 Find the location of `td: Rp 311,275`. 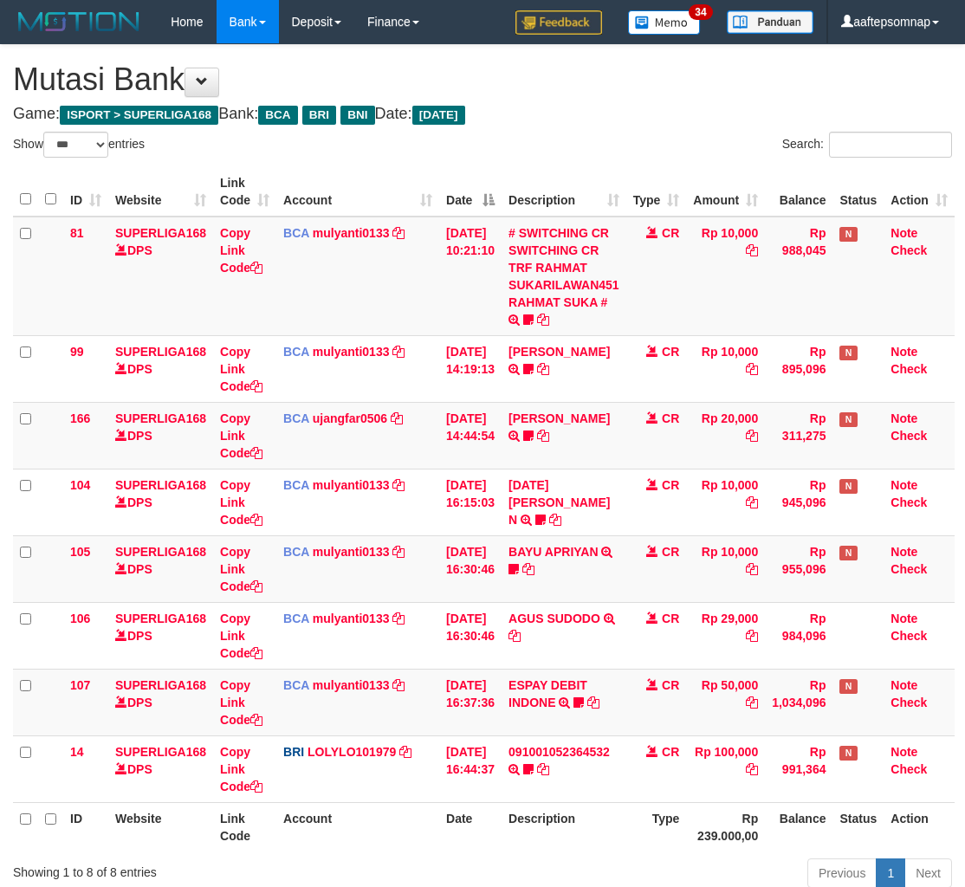

td: Rp 311,275 is located at coordinates (799, 435).